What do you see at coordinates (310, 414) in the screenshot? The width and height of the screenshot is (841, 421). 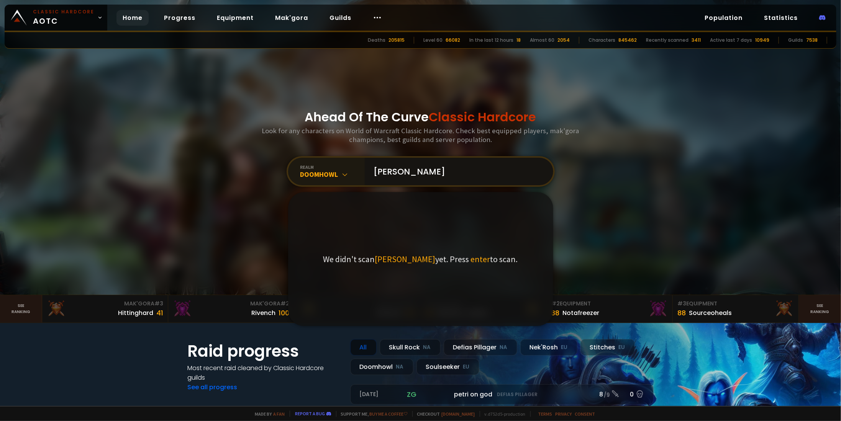 I see `a: Report a bug` at bounding box center [310, 414].